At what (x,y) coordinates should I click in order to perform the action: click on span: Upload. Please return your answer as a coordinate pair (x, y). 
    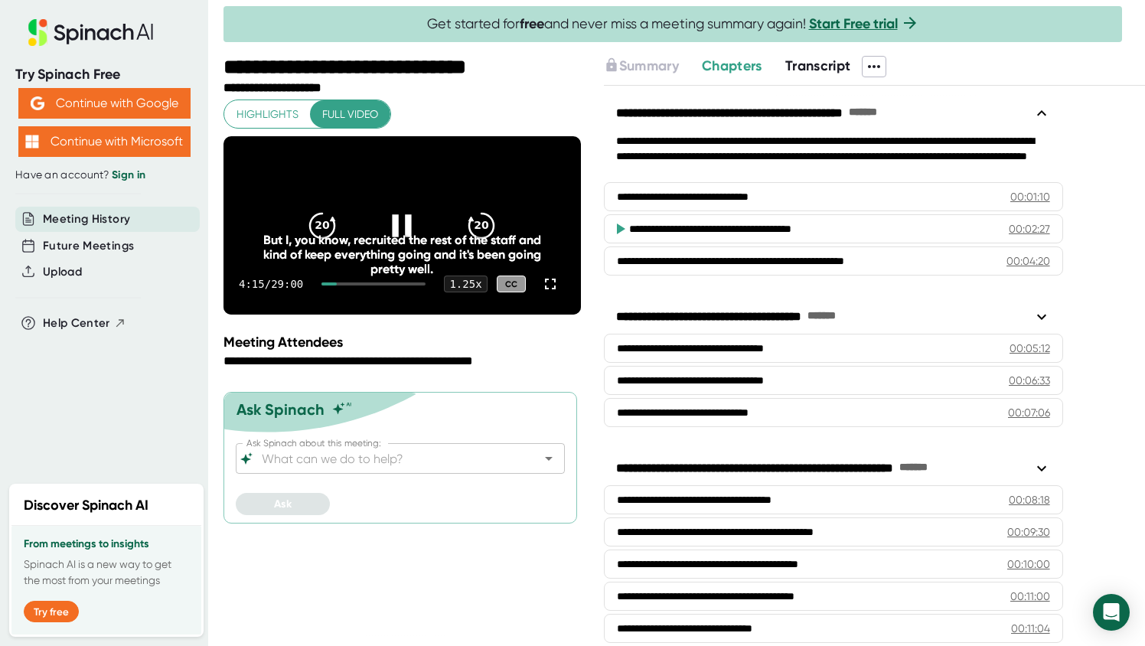
    Looking at the image, I should click on (62, 272).